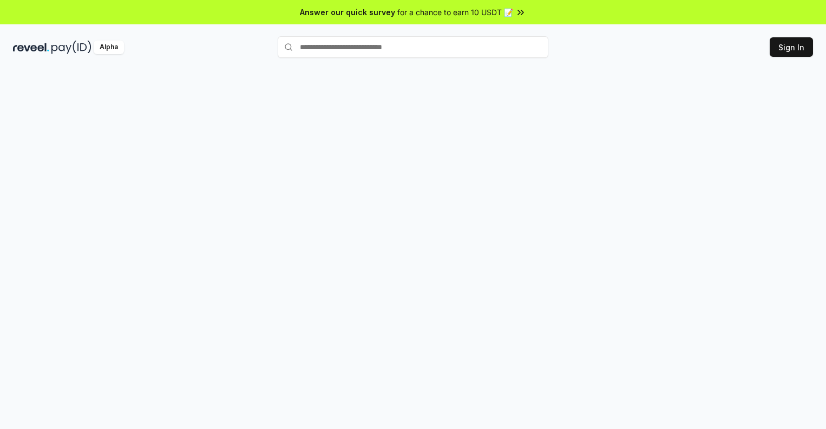 The image size is (826, 429). What do you see at coordinates (347, 12) in the screenshot?
I see `span: Answer our quick survey` at bounding box center [347, 12].